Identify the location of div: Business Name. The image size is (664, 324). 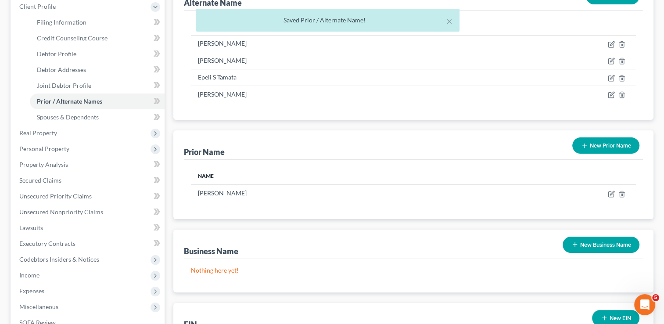
(211, 251).